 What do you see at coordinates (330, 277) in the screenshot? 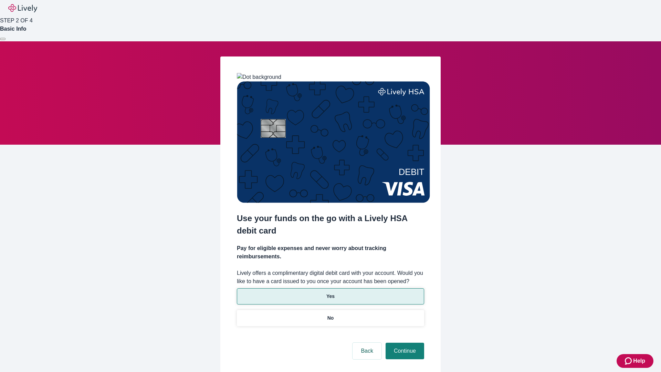
I see `label: Lively offers a complimentary digital debit card with your account. Would you like to have a card...` at bounding box center [330, 277].